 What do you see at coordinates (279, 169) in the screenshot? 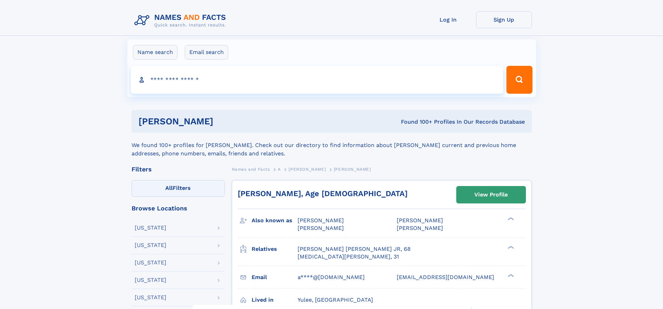
I see `span: A` at bounding box center [279, 169].